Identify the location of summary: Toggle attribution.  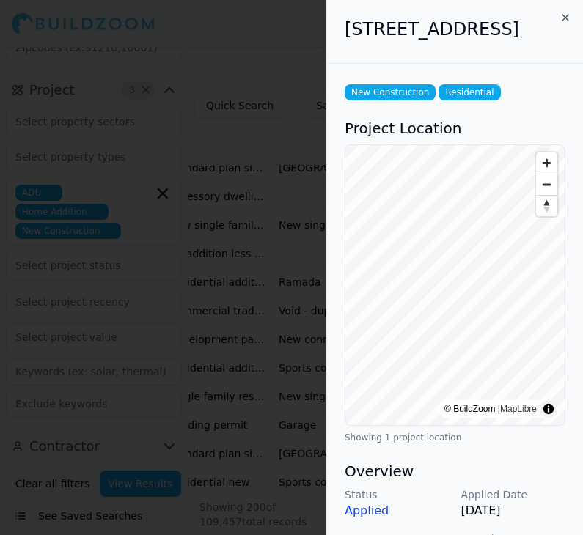
(548, 409).